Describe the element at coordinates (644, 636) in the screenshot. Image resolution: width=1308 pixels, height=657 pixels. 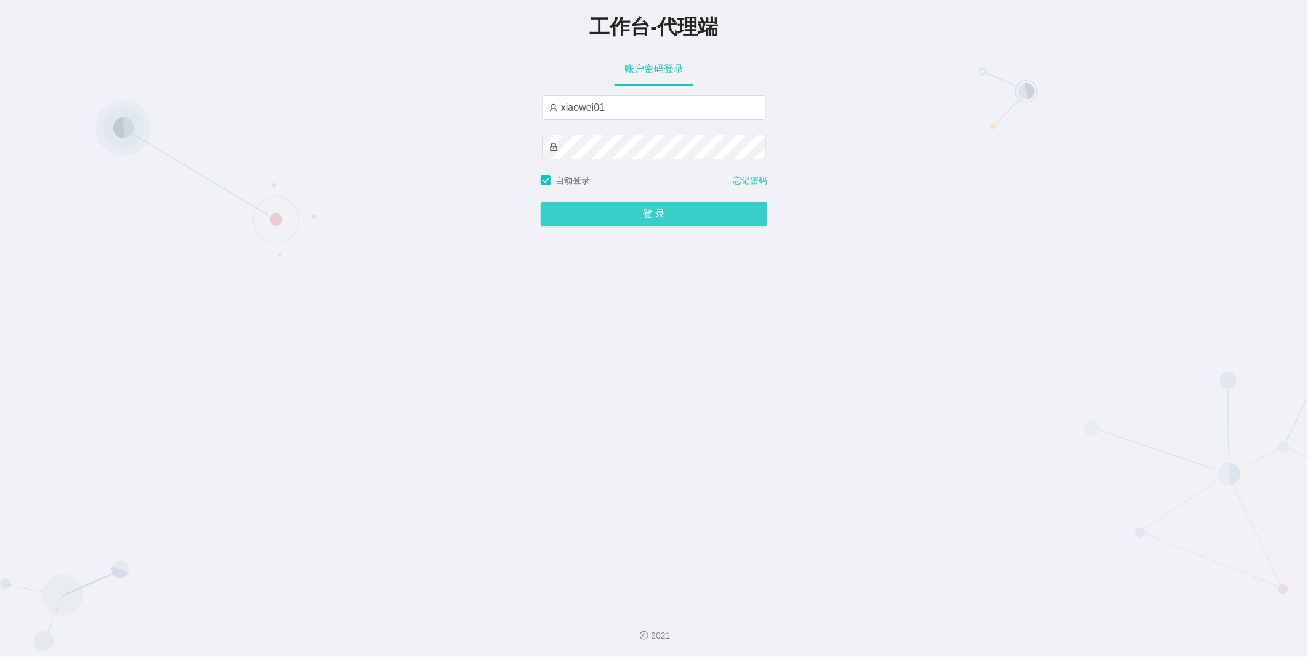
I see `i: 图标： 版权所有` at that location.